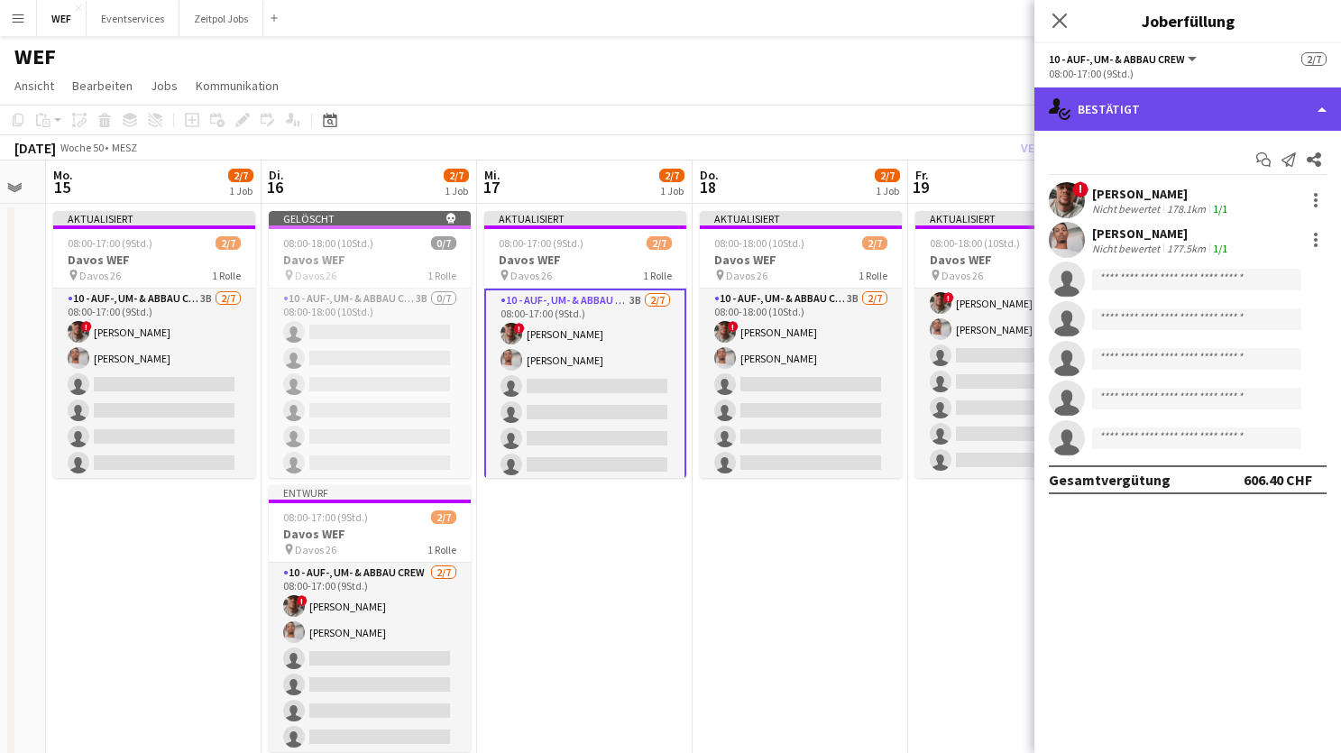  What do you see at coordinates (370, 218) in the screenshot?
I see `div: Gelöscht` at bounding box center [370, 218].